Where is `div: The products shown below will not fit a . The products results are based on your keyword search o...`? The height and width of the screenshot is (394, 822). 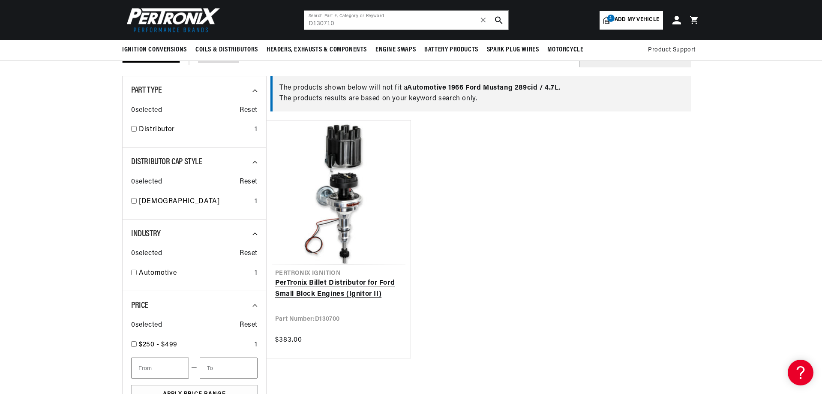
div: The products shown below will not fit a . The products results are based on your keyword search o... is located at coordinates (482, 93).